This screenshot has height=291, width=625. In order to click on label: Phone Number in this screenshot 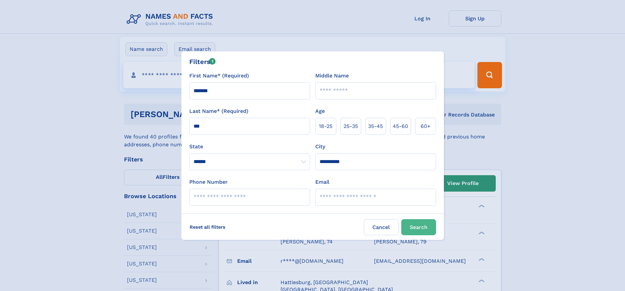, I will do `click(208, 182)`.